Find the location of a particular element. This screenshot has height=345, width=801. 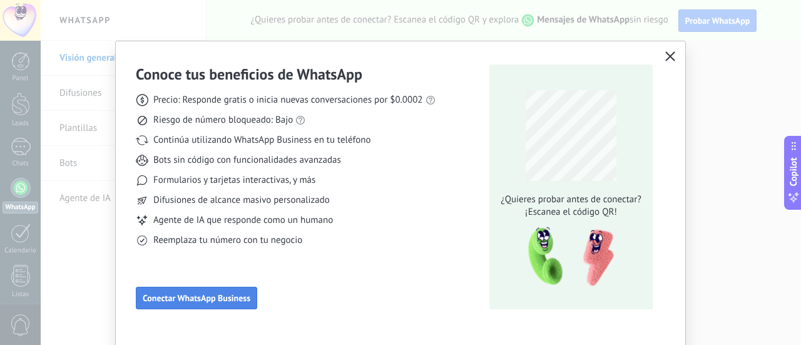

span: Conectar WhatsApp Business is located at coordinates (197, 298).